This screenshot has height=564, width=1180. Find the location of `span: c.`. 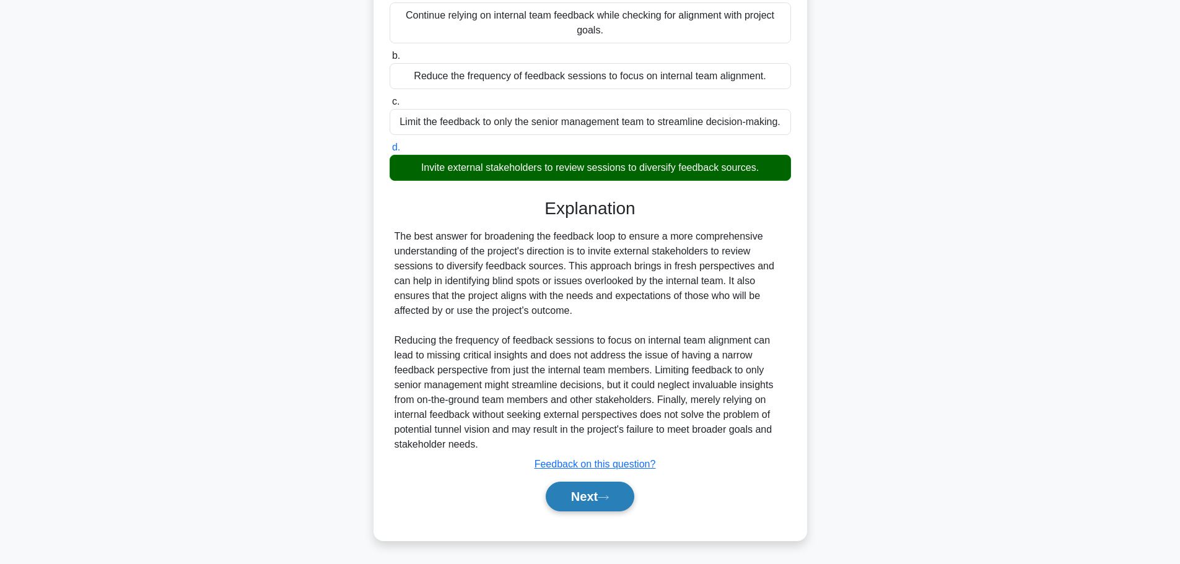

span: c. is located at coordinates (396, 101).